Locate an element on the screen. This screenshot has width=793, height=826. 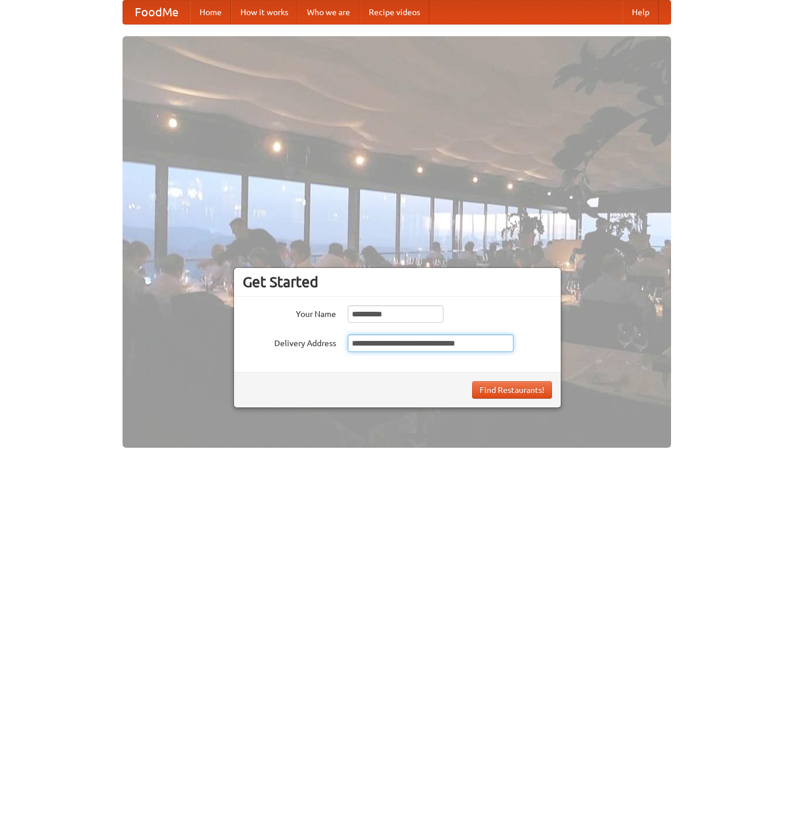
a: Who we are is located at coordinates (329, 12).